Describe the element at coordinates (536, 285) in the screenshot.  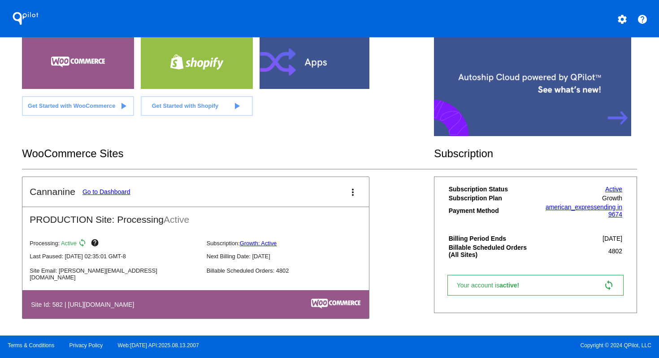
I see `a: Your account isactive! sync` at that location.